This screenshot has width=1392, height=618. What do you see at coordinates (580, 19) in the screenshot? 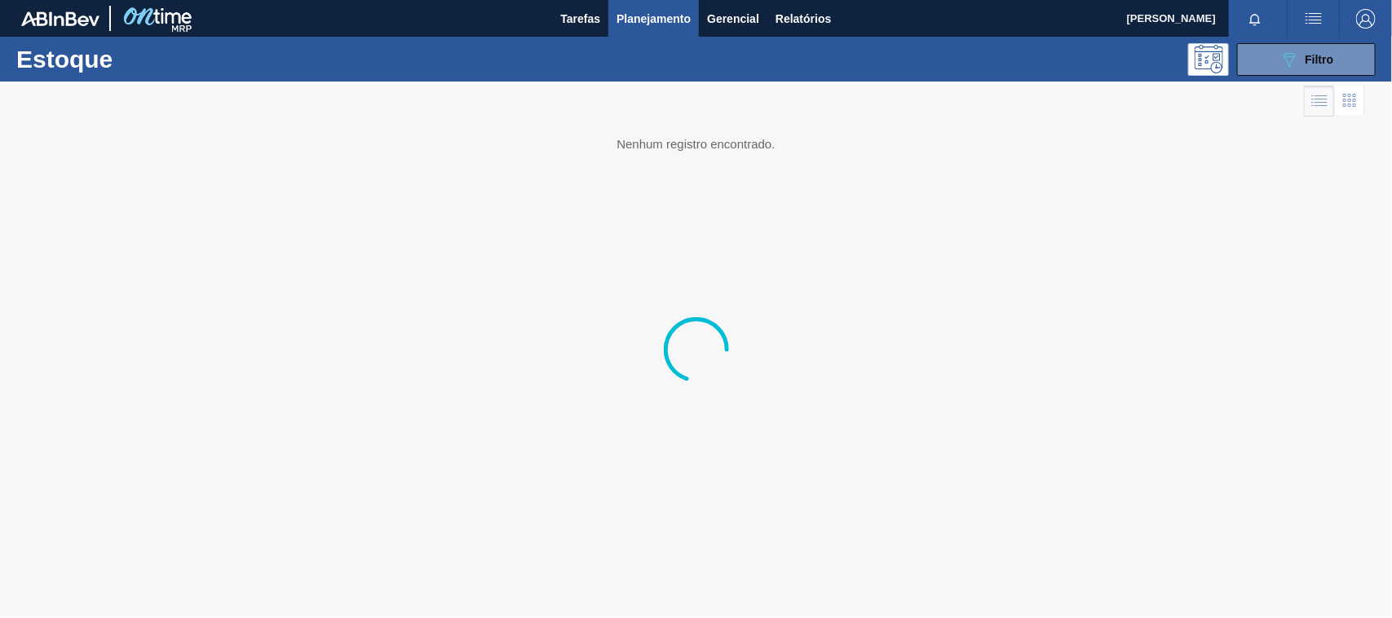
I see `span: Tarefas` at bounding box center [580, 19].